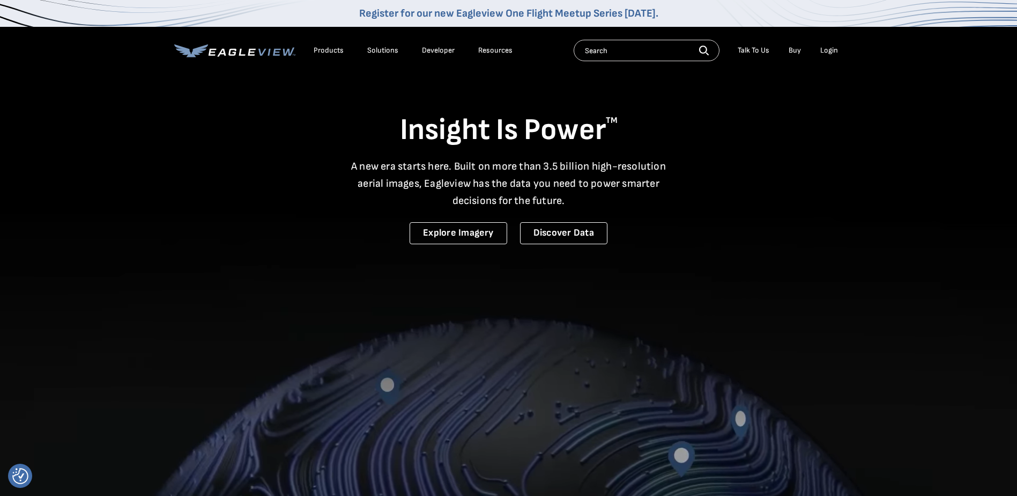  Describe the element at coordinates (829, 50) in the screenshot. I see `div: Login` at that location.